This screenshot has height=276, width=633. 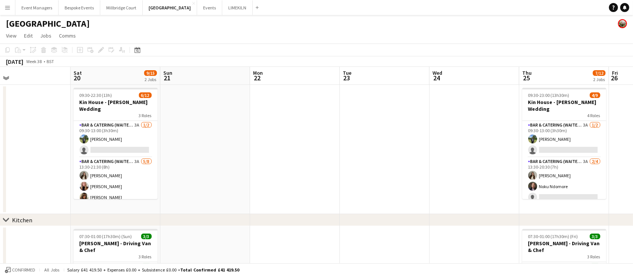 What do you see at coordinates (526, 73) in the screenshot?
I see `span: Thu` at bounding box center [526, 73].